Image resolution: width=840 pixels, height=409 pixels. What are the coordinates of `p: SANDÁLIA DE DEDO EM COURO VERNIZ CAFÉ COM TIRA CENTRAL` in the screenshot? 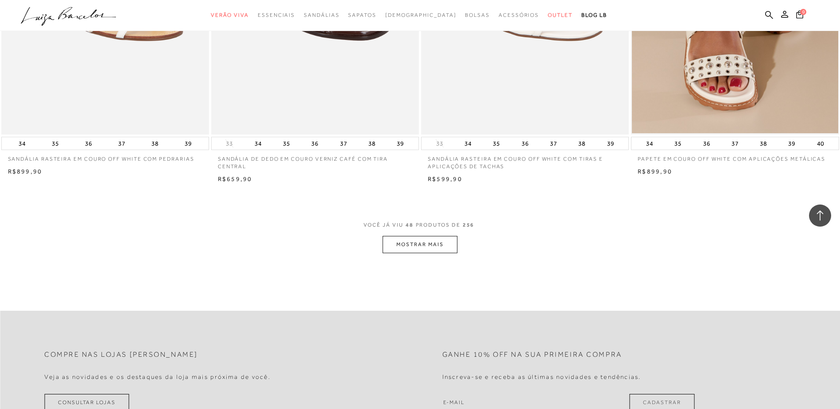 It's located at (315, 160).